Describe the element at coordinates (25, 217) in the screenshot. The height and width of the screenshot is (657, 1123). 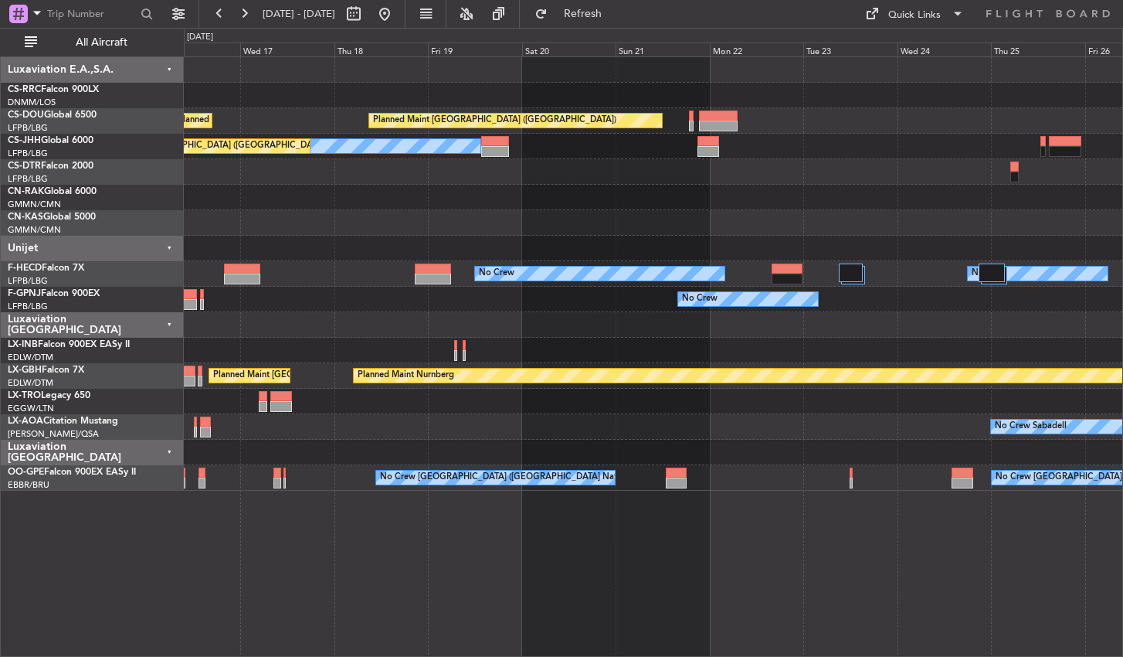
I see `span: CN-KAS` at that location.